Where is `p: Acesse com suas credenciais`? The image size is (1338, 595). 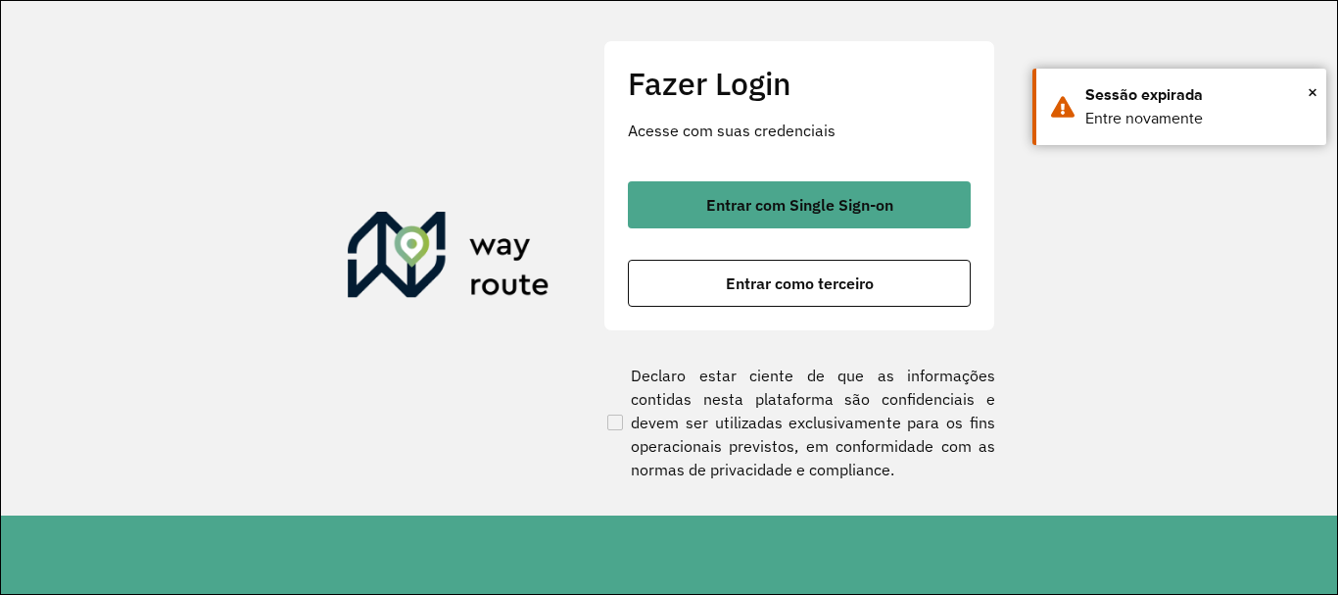 p: Acesse com suas credenciais is located at coordinates (799, 130).